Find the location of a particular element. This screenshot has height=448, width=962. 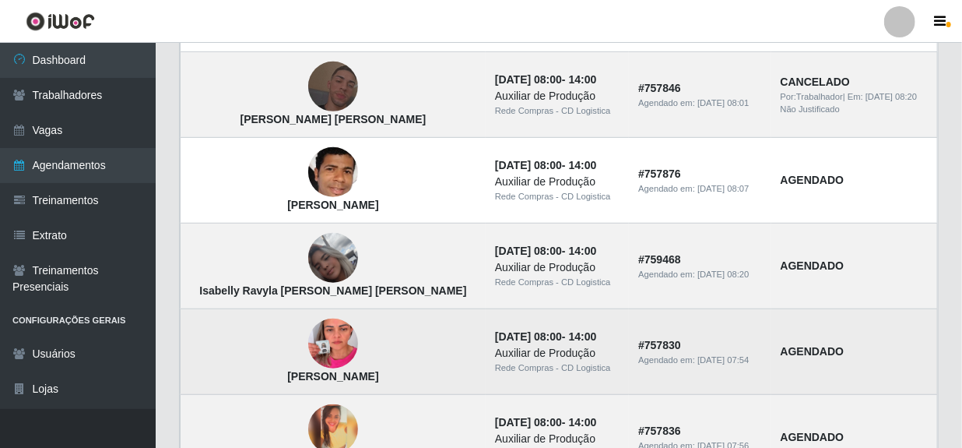

img: CoreUI Logo is located at coordinates (60, 21).